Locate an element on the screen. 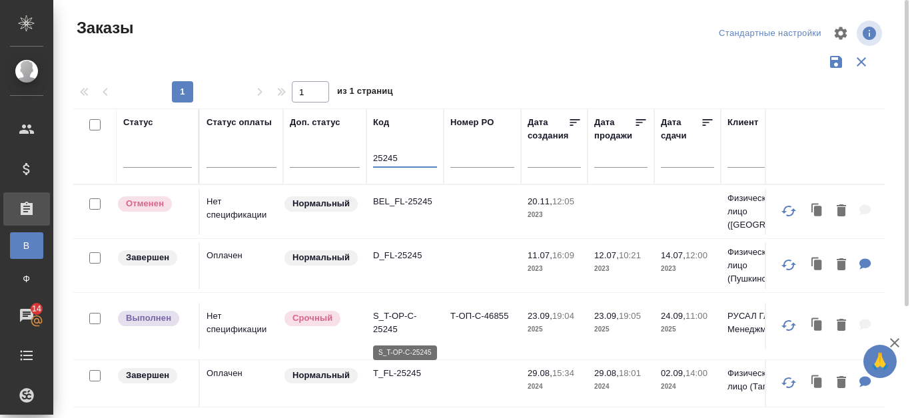  p: 20.11, is located at coordinates (539, 201).